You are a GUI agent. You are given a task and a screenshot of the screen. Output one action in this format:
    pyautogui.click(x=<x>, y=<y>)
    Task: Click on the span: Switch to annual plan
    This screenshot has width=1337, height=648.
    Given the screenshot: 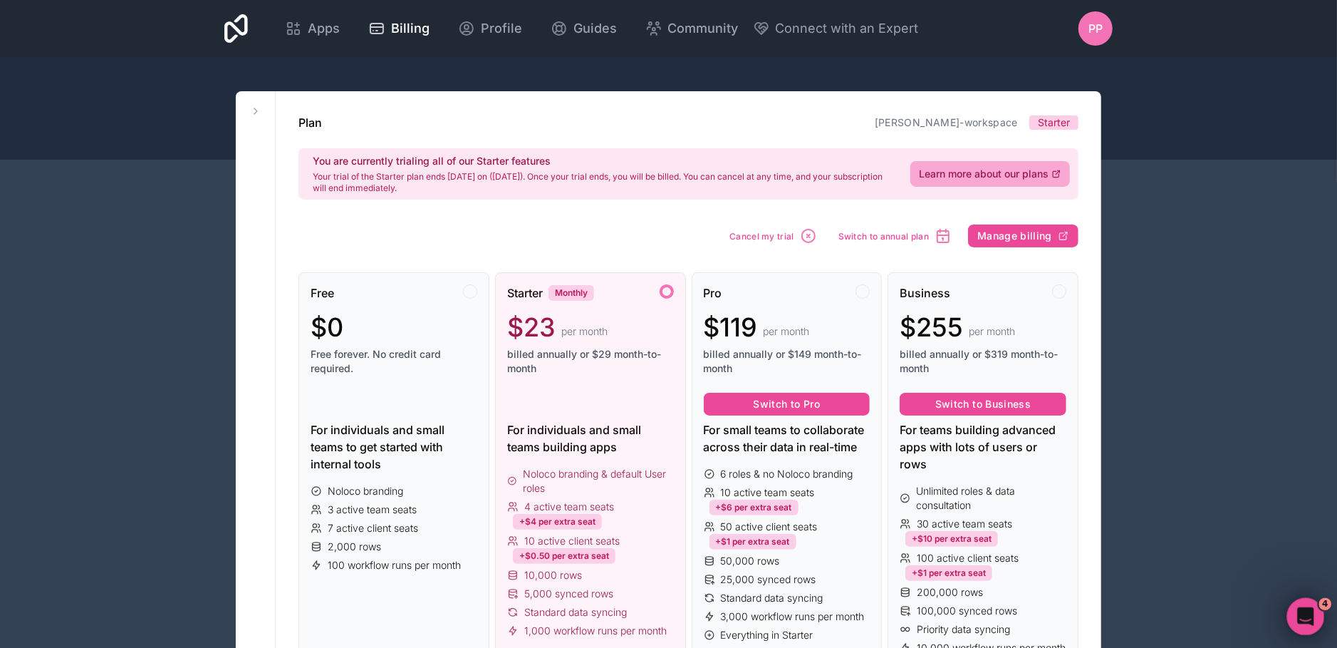 What is the action you would take?
    pyautogui.click(x=883, y=236)
    